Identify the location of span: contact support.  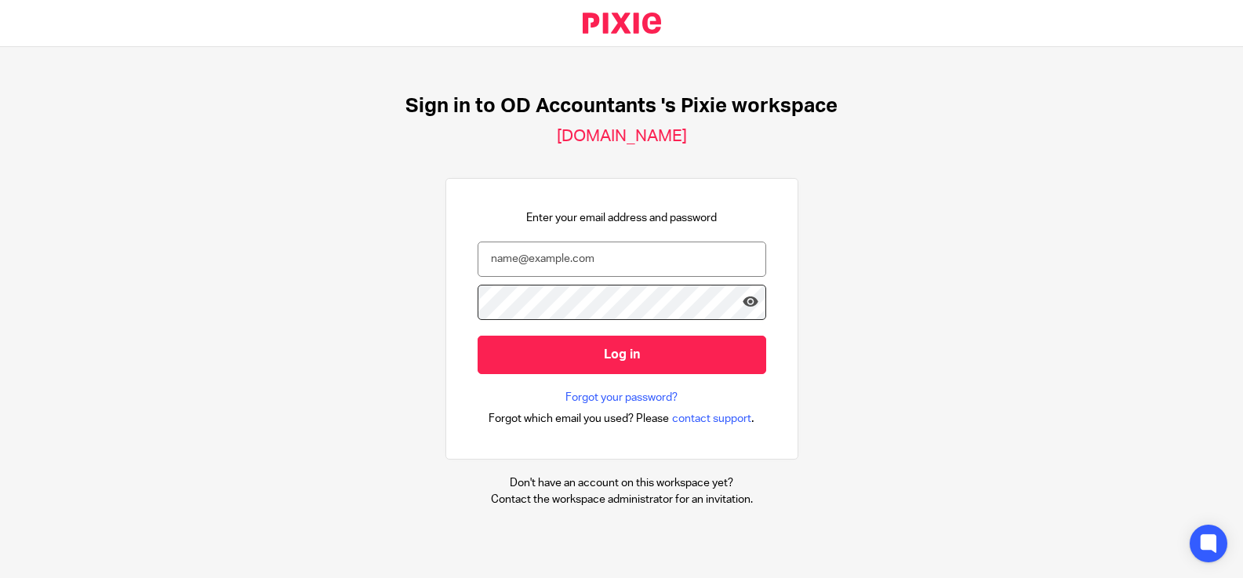
(711, 419).